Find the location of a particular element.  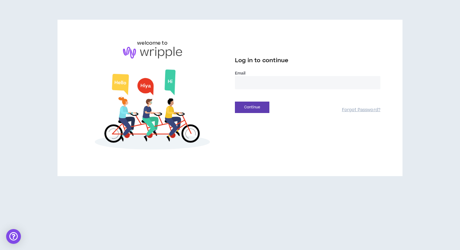

label: Email is located at coordinates (308, 73).